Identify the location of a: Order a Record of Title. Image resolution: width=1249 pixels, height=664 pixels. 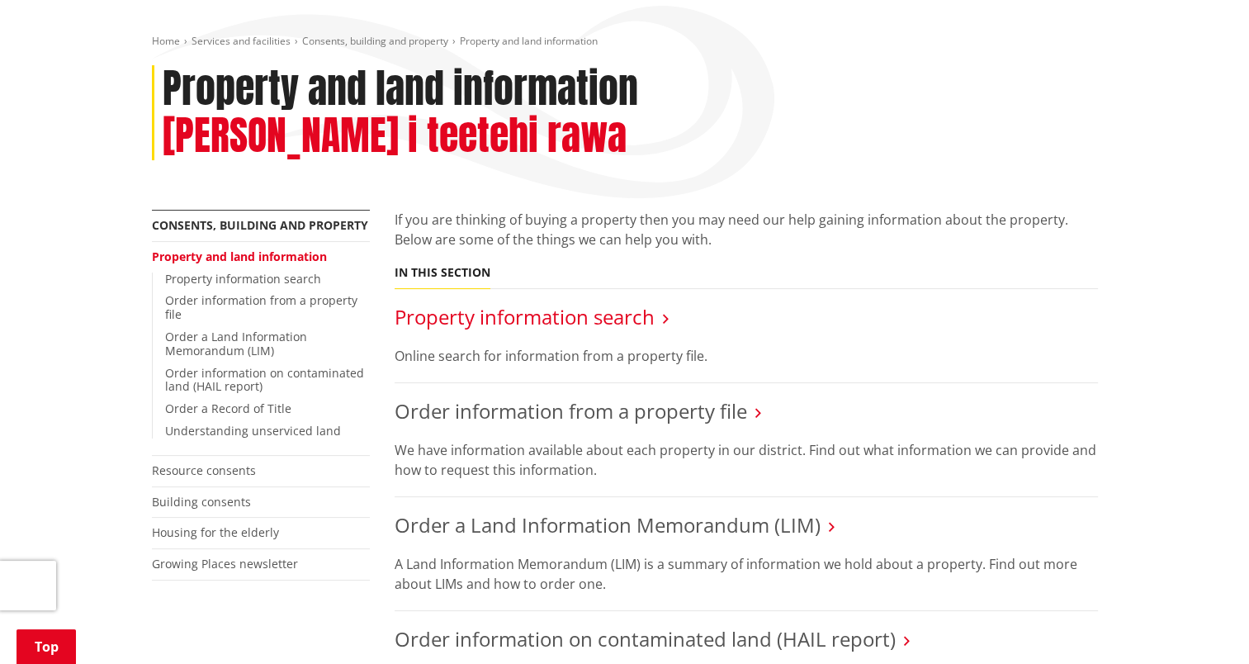
(228, 408).